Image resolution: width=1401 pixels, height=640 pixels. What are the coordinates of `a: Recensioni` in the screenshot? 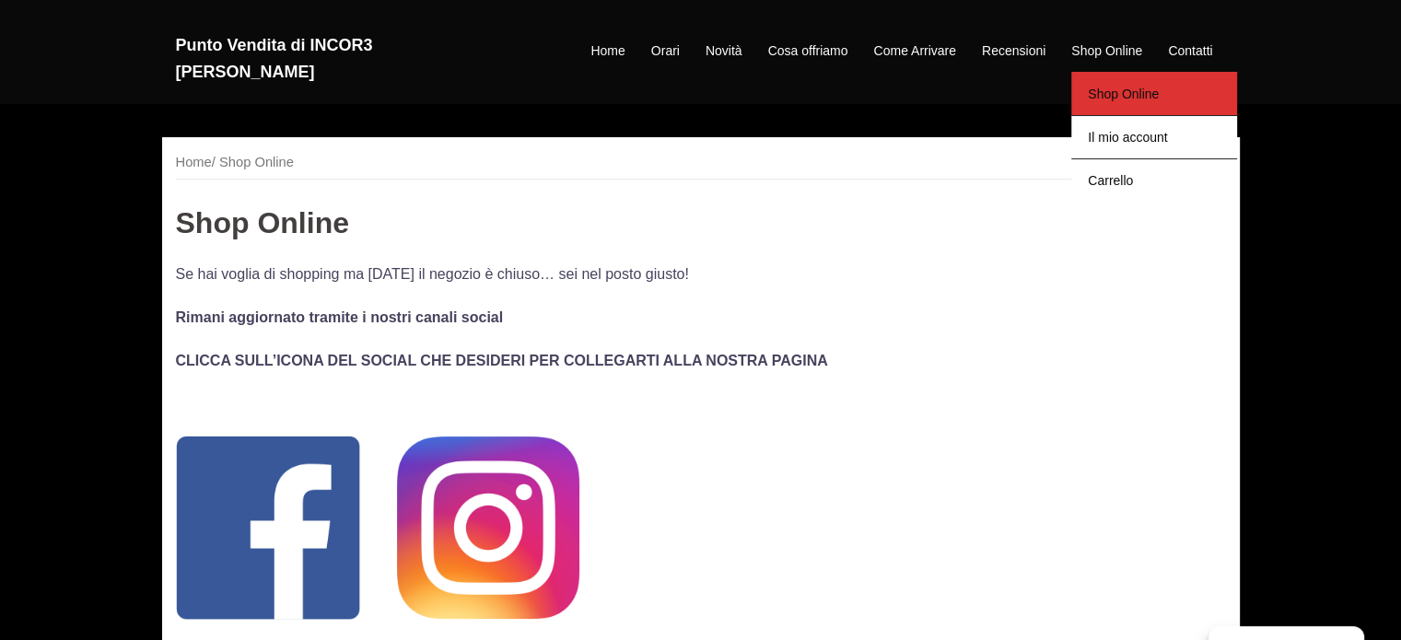 It's located at (1013, 52).